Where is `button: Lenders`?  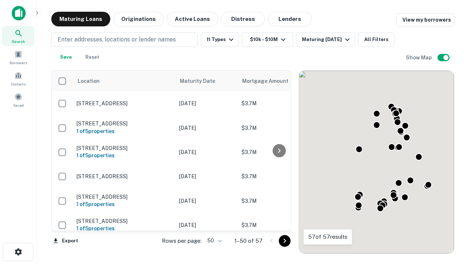
button: Lenders is located at coordinates (290, 19).